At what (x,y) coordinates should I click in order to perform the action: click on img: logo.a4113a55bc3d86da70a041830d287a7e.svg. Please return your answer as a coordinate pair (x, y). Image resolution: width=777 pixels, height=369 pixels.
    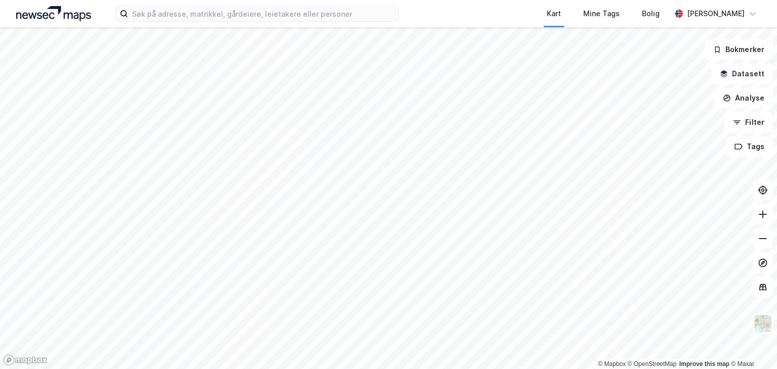
    Looking at the image, I should click on (54, 14).